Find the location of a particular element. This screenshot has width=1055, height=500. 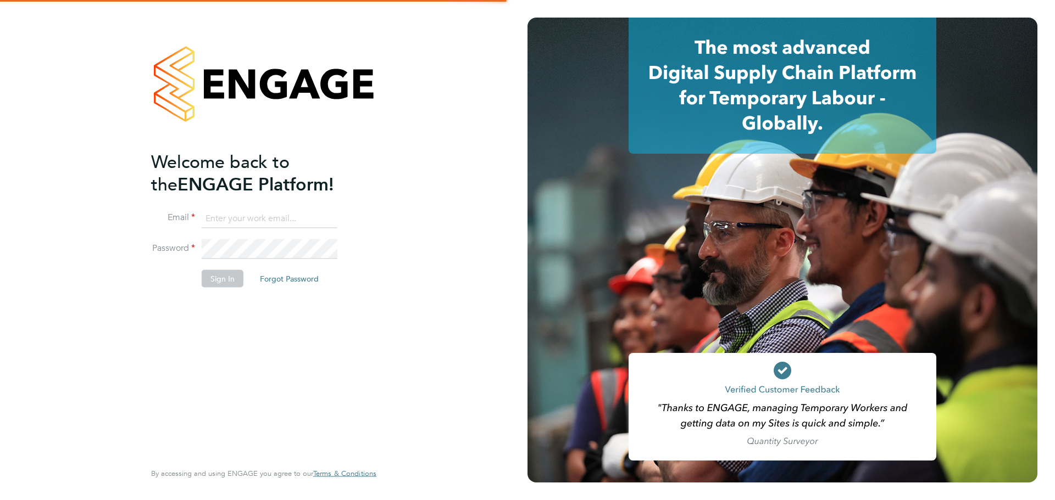

button: Sign In is located at coordinates (222, 279).